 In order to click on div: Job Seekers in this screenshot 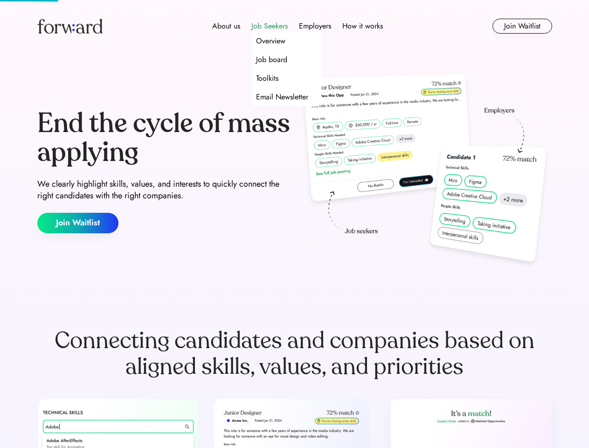, I will do `click(270, 26)`.